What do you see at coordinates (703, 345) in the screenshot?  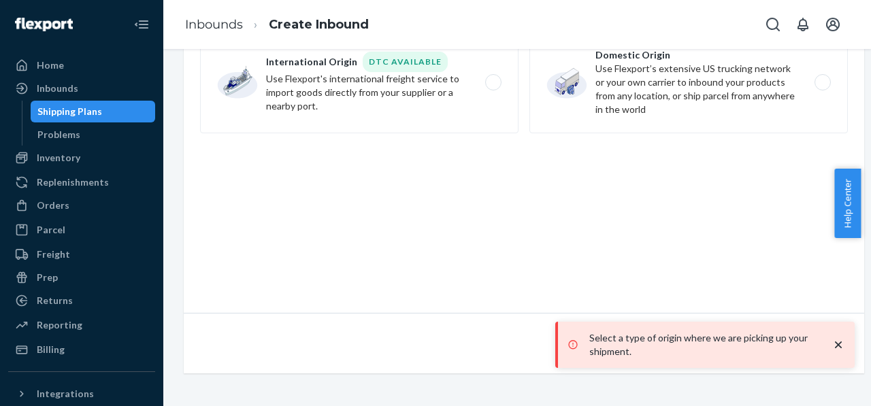 I see `p: Select a type of origin where we are picking up your shipment.` at bounding box center [703, 345].